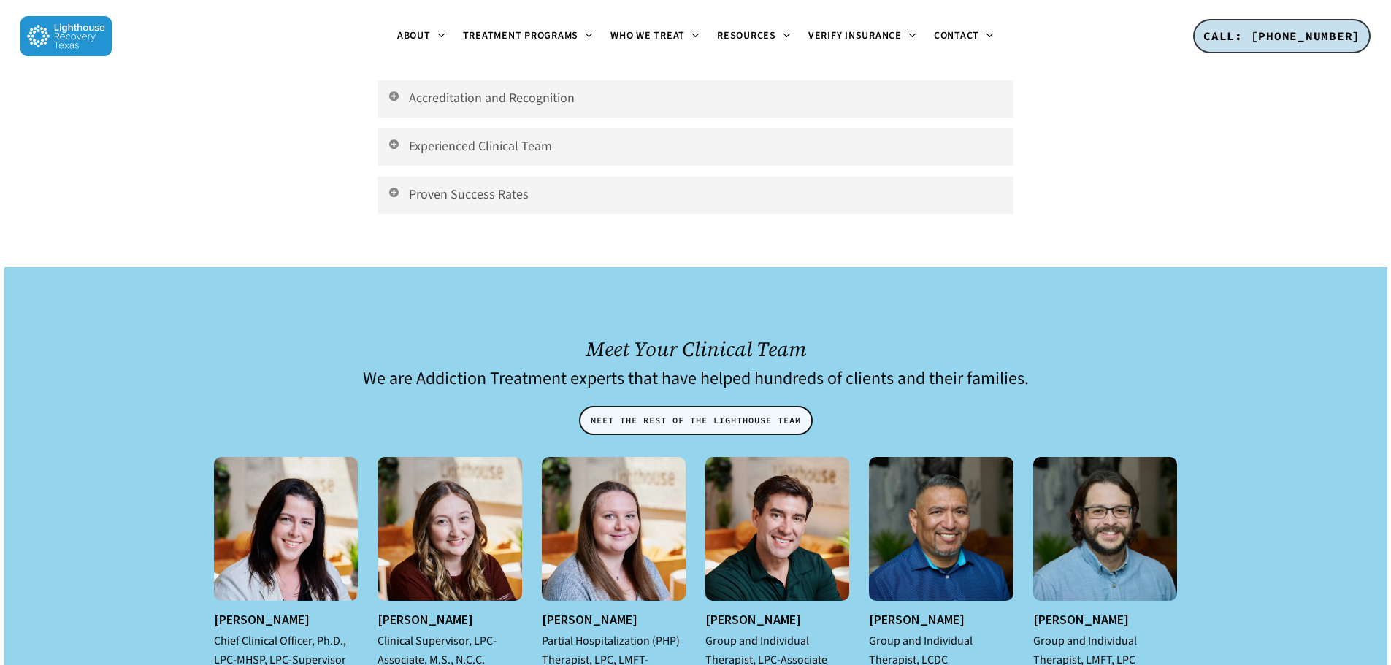 The width and height of the screenshot is (1391, 665). Describe the element at coordinates (957, 36) in the screenshot. I see `span: Contact` at that location.